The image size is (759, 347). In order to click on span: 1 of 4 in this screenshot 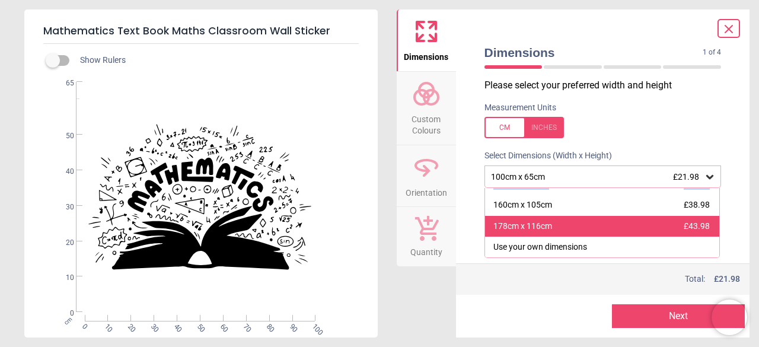, I will do `click(711, 52)`.